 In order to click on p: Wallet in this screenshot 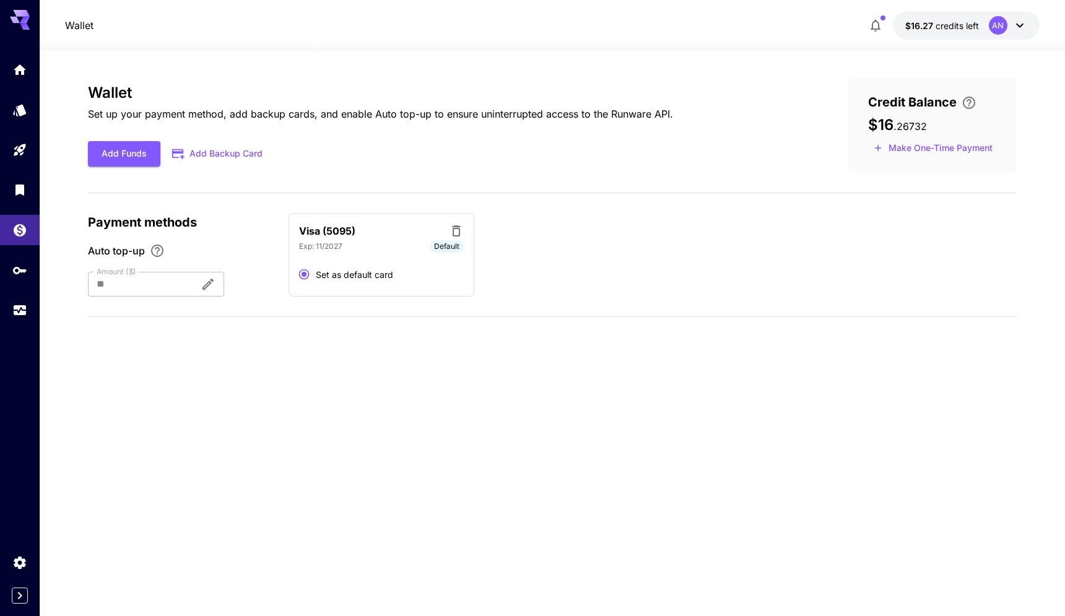, I will do `click(79, 25)`.